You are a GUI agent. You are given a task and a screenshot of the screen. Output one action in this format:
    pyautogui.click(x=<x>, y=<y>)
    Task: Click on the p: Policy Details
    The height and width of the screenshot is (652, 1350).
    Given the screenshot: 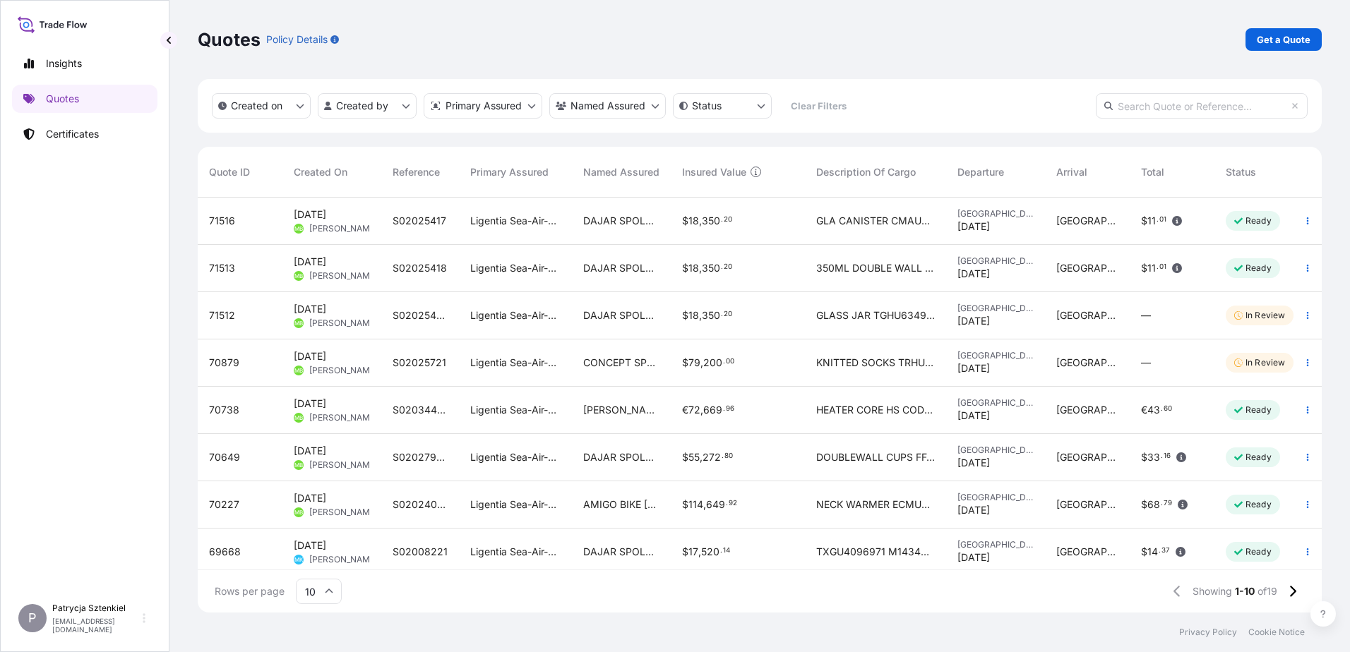 What is the action you would take?
    pyautogui.click(x=297, y=40)
    